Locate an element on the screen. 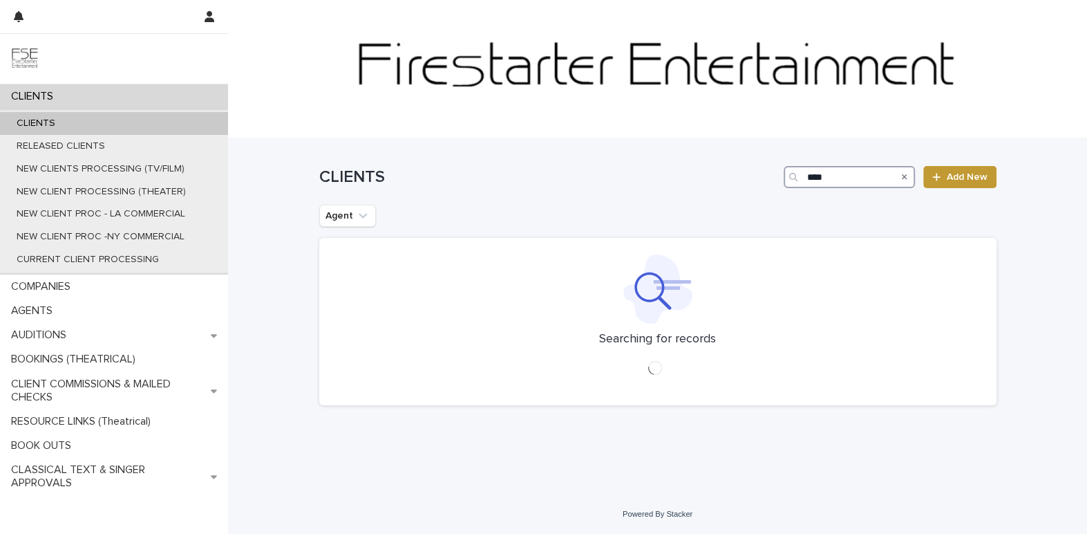 The width and height of the screenshot is (1087, 534). span: Add New is located at coordinates (967, 177).